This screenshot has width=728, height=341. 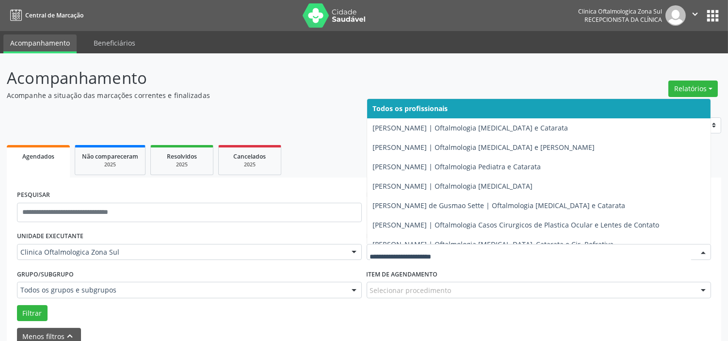 I want to click on button: Relatórios, so click(x=693, y=89).